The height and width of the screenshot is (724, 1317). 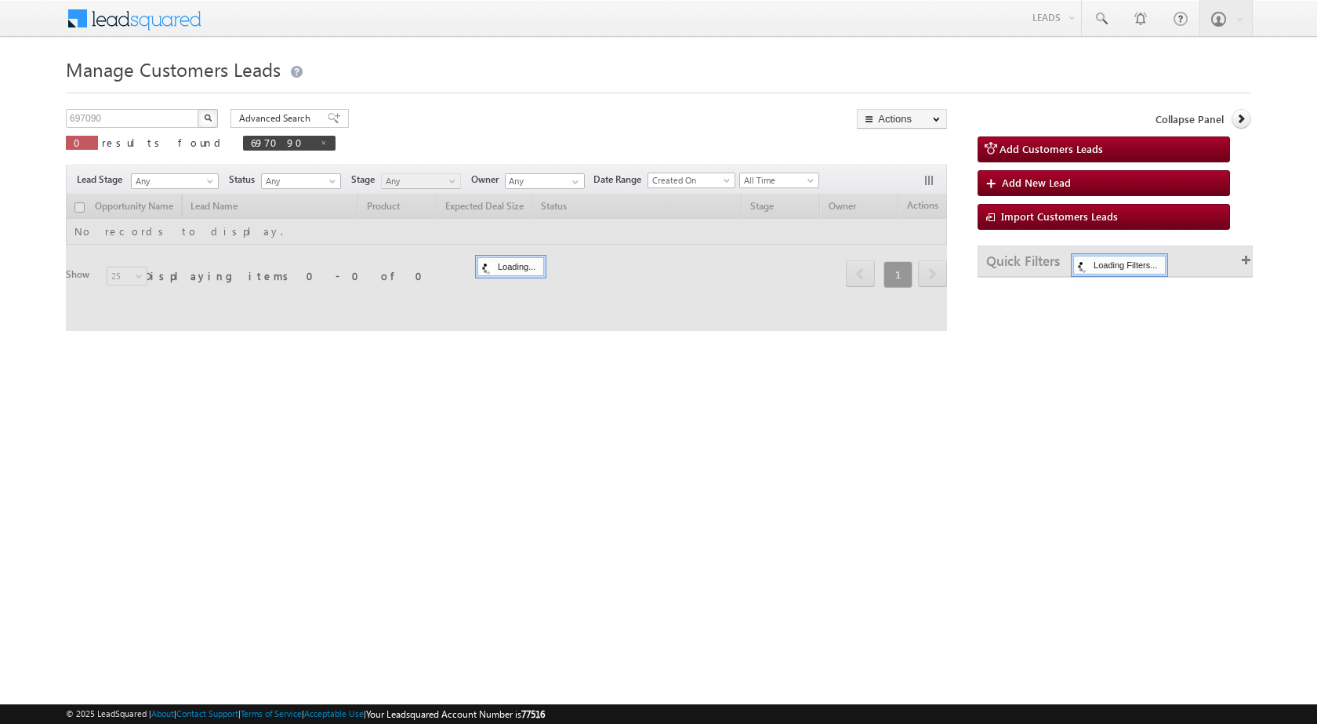 I want to click on span: results found, so click(x=164, y=142).